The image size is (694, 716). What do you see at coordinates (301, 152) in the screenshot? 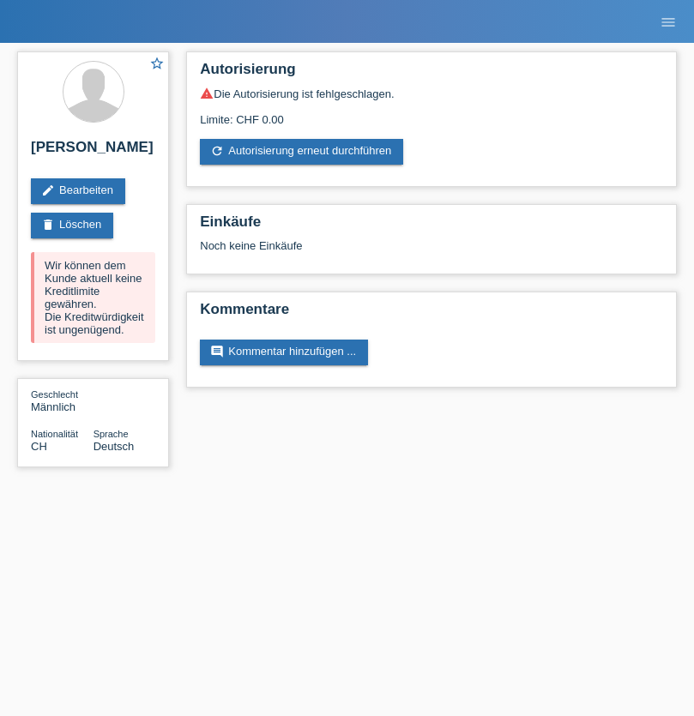
I see `a: refreshAutorisierung erneut durchführen` at bounding box center [301, 152].